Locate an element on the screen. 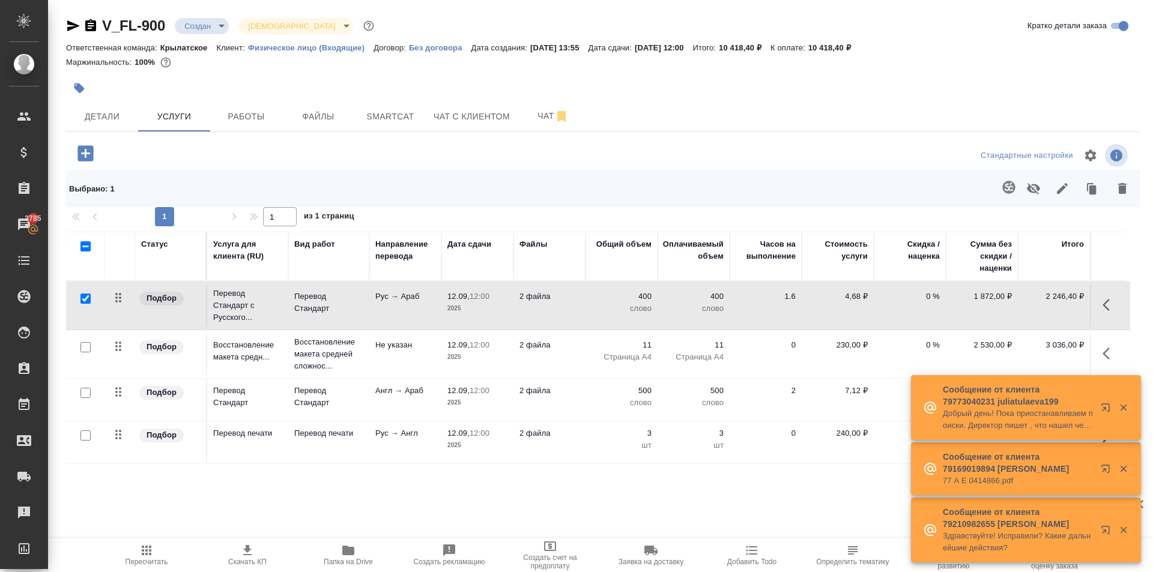  div: Стоимость услуги is located at coordinates (838, 250).